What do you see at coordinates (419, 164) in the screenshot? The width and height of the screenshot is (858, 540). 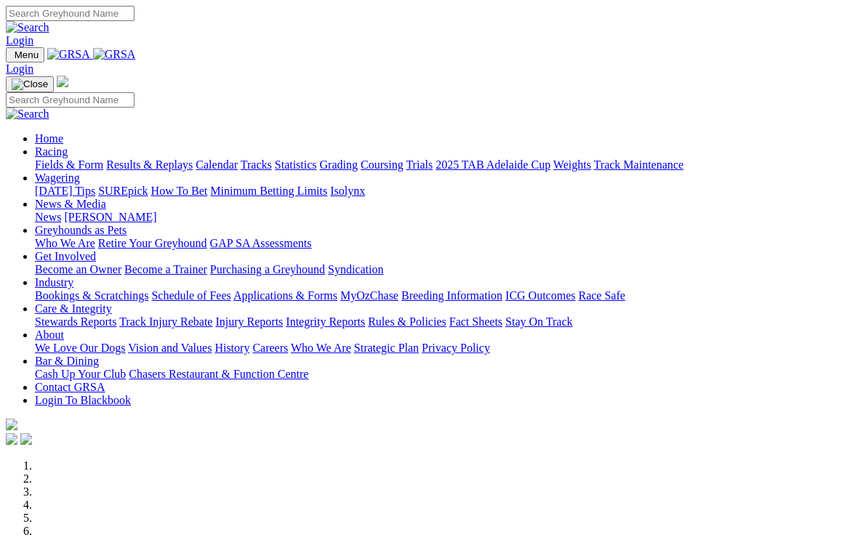 I see `a: Trials` at bounding box center [419, 164].